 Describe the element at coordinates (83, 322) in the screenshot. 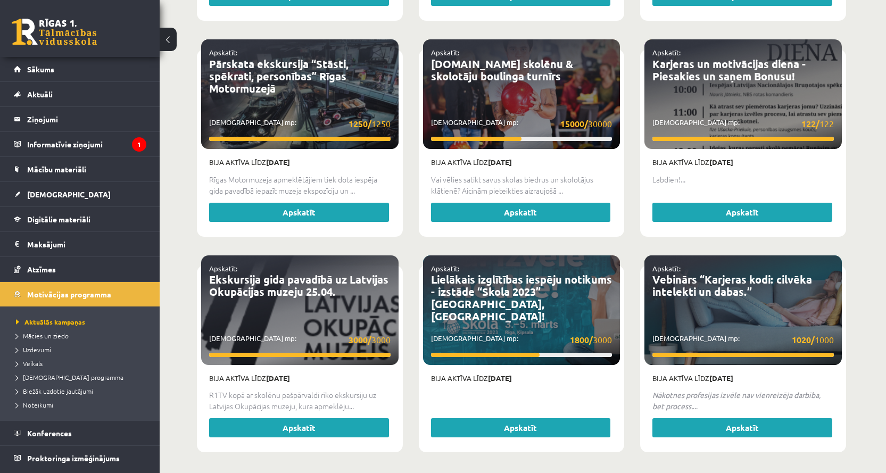

I see `a: Aktuālās kampaņas` at that location.